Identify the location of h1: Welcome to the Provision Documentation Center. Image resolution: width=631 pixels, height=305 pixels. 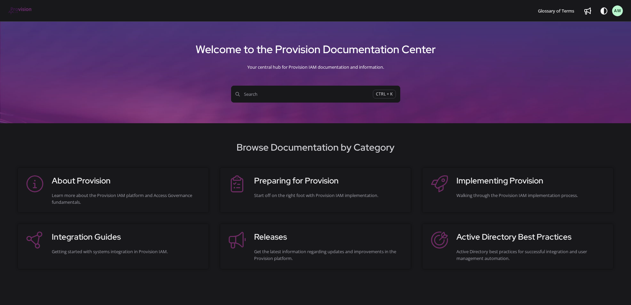
(315, 49).